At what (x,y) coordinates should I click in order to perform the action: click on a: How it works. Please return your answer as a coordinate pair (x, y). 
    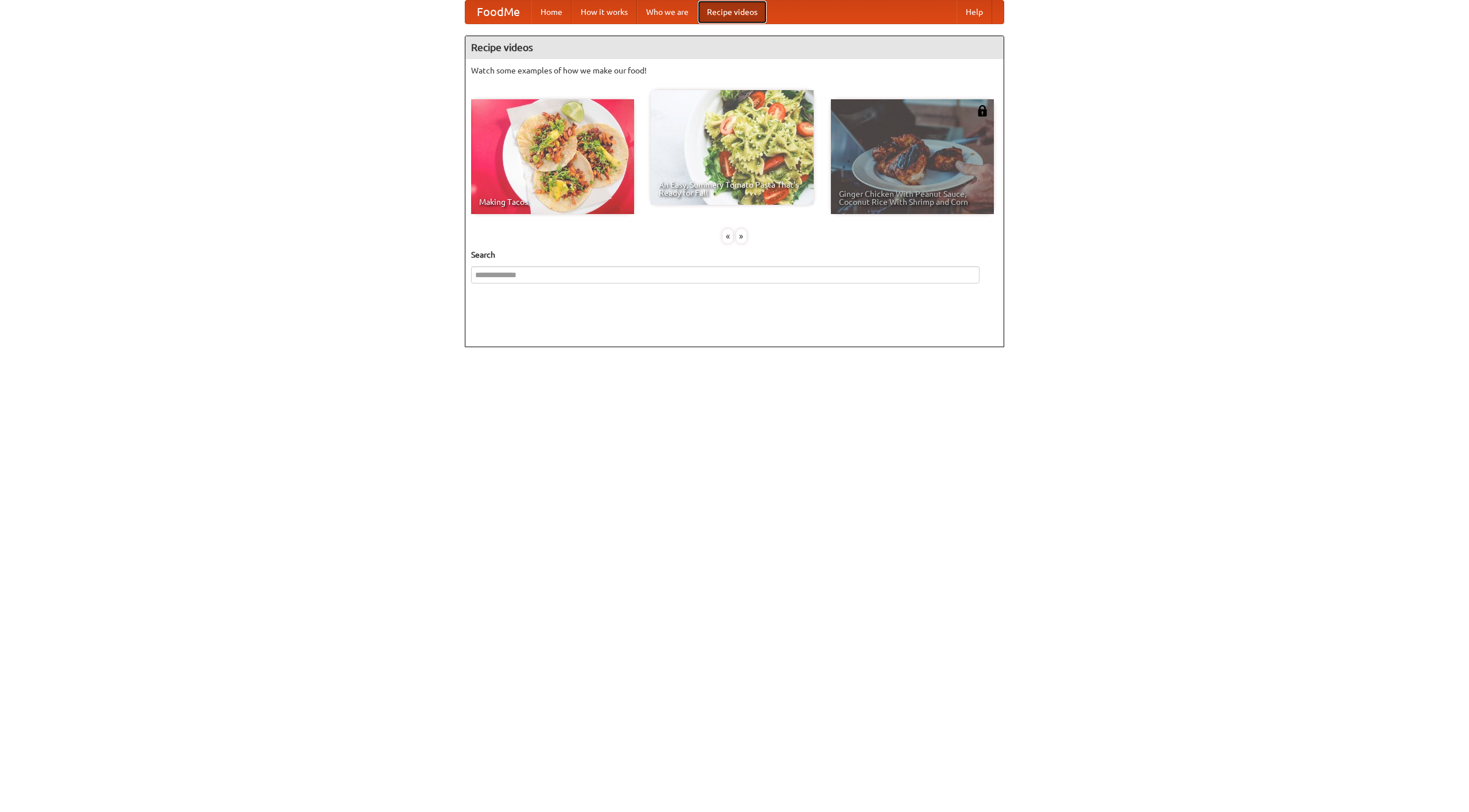
    Looking at the image, I should click on (604, 12).